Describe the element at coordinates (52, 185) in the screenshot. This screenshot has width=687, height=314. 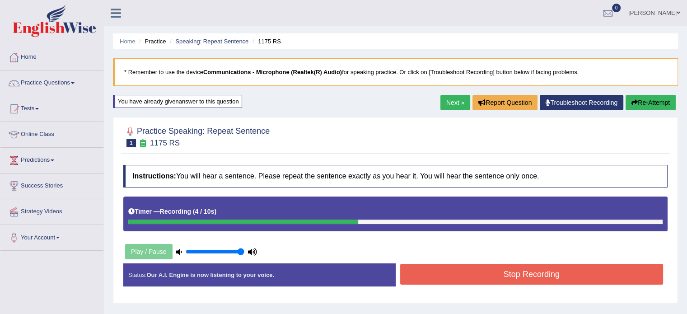
I see `a: Success Stories` at that location.